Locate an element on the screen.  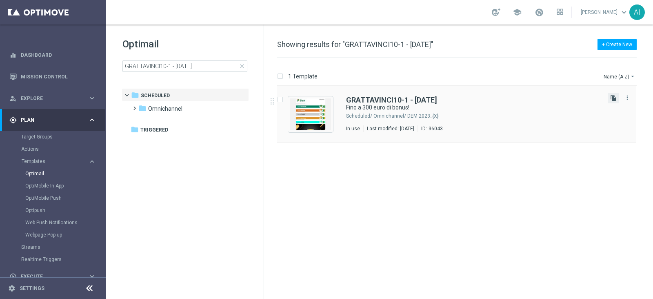
span: Scheduled is located at coordinates (155, 95).